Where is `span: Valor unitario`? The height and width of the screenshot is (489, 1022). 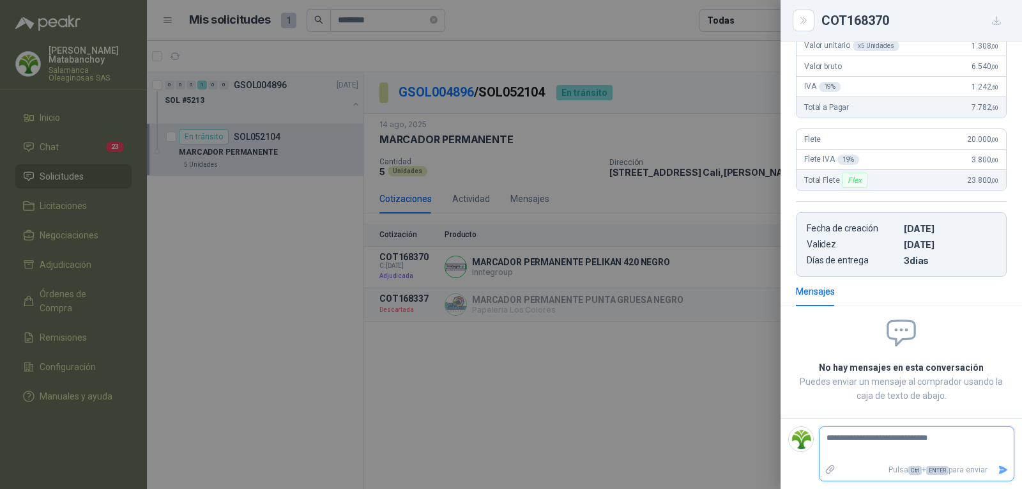
span: Valor unitario is located at coordinates (852, 46).